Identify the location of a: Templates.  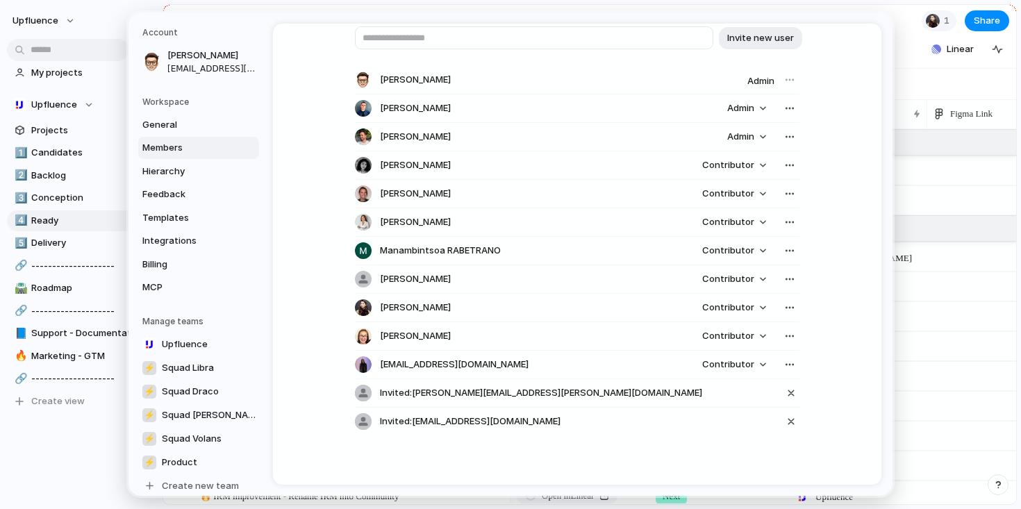
(199, 218).